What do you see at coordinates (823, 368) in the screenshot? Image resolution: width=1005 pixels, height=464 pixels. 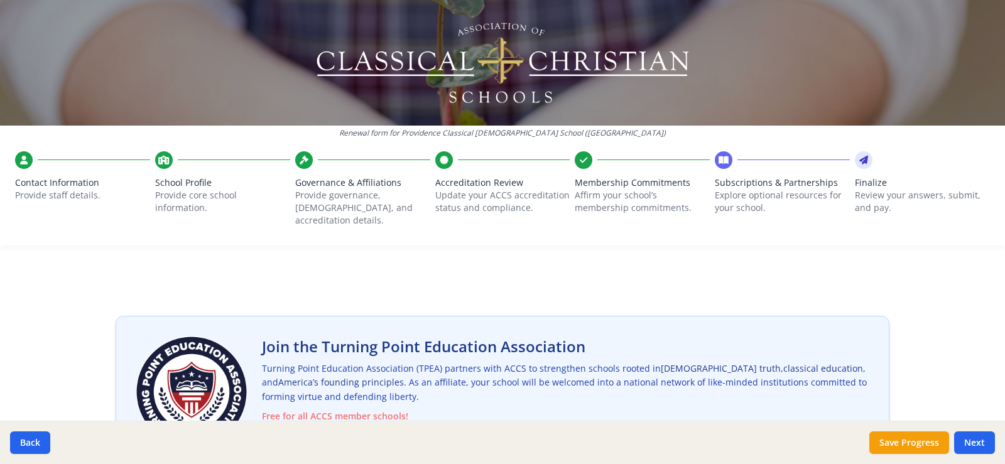 I see `span: classical education` at bounding box center [823, 368].